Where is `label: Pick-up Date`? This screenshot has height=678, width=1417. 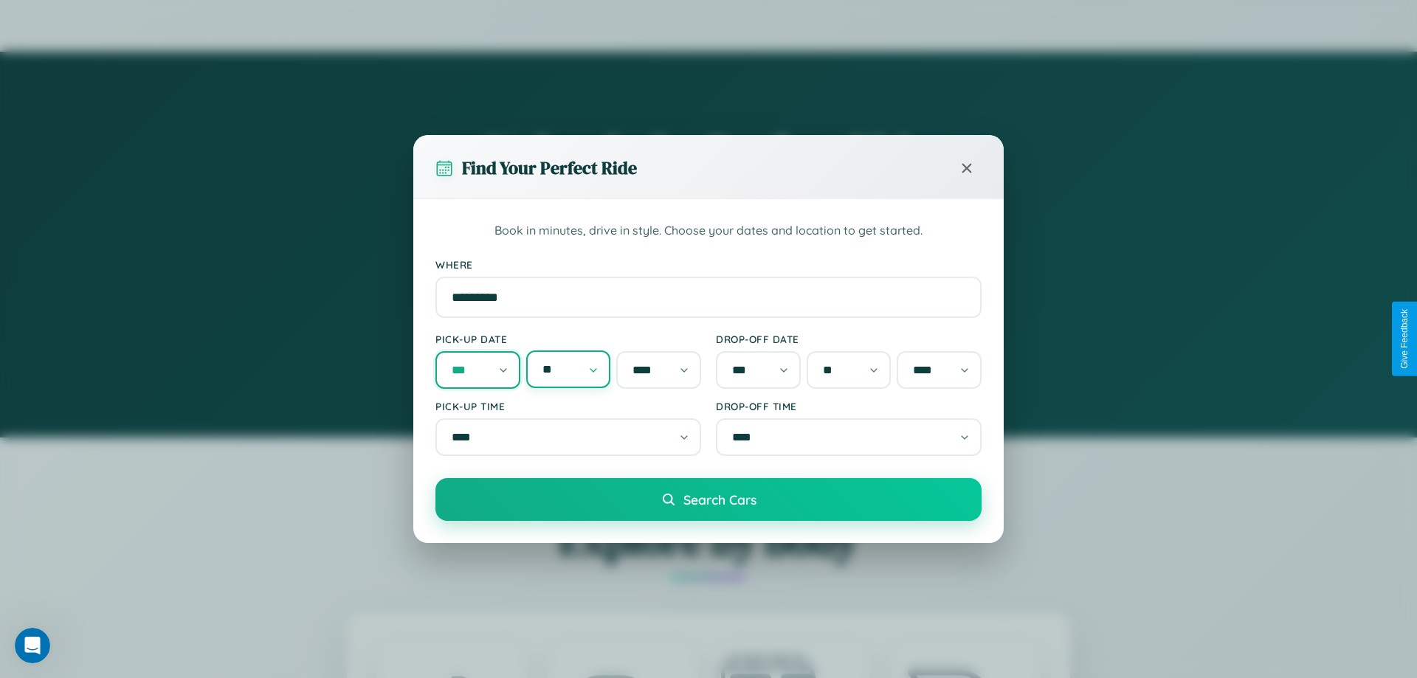
label: Pick-up Date is located at coordinates (568, 339).